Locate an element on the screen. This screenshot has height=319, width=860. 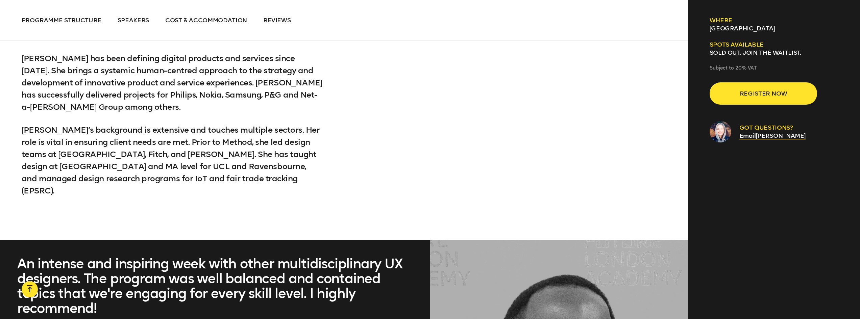
blockquote: An intense and inspiring week with other multidisciplinary UX designers. The program was well bal... is located at coordinates (211, 286).